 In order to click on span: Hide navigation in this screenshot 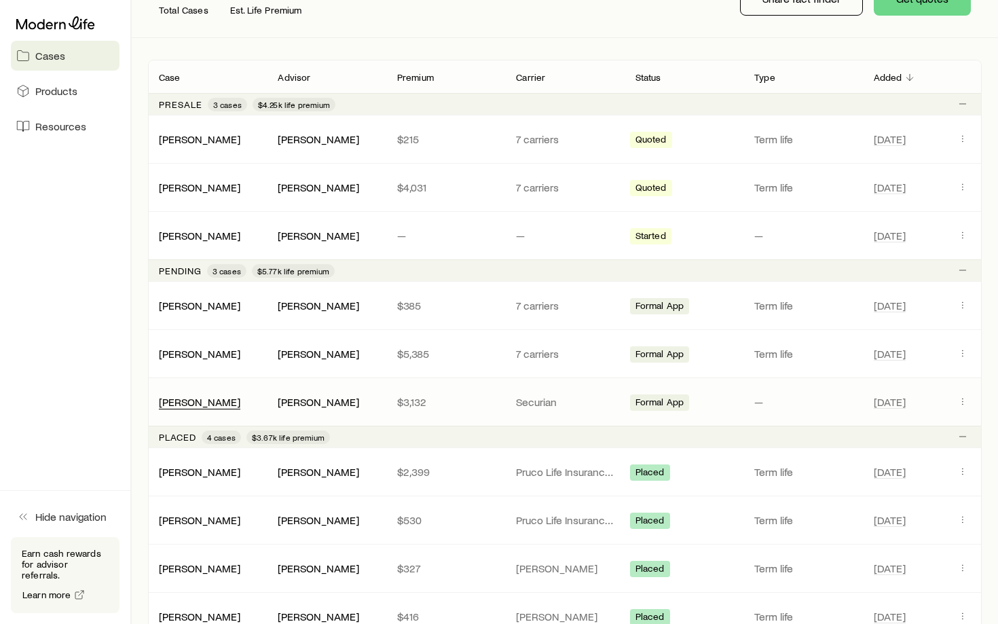, I will do `click(71, 517)`.